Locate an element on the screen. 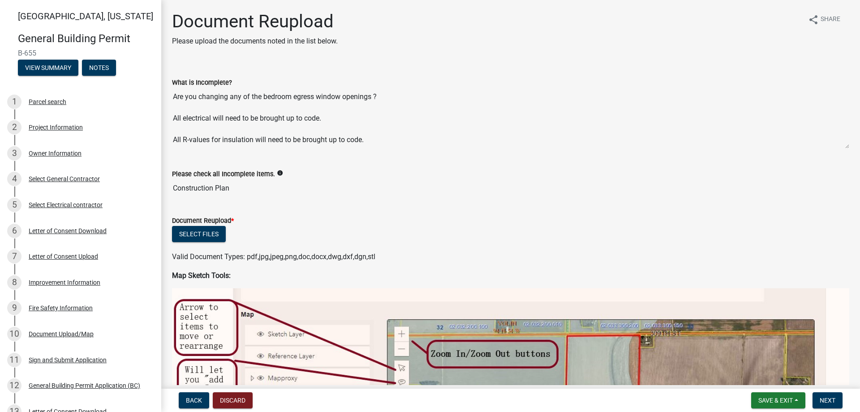 The height and width of the screenshot is (412, 860). div: Project Information is located at coordinates (56, 127).